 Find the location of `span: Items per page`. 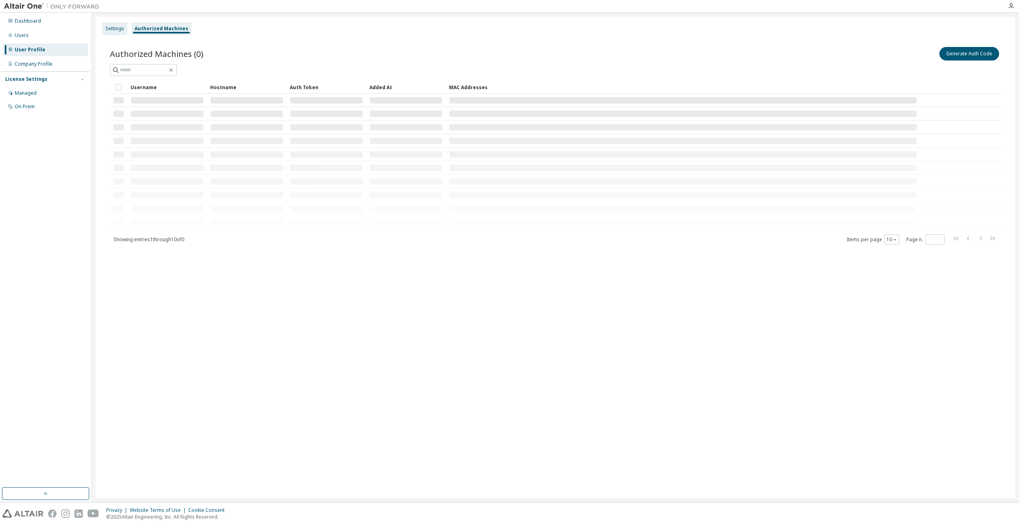

span: Items per page is located at coordinates (873, 240).